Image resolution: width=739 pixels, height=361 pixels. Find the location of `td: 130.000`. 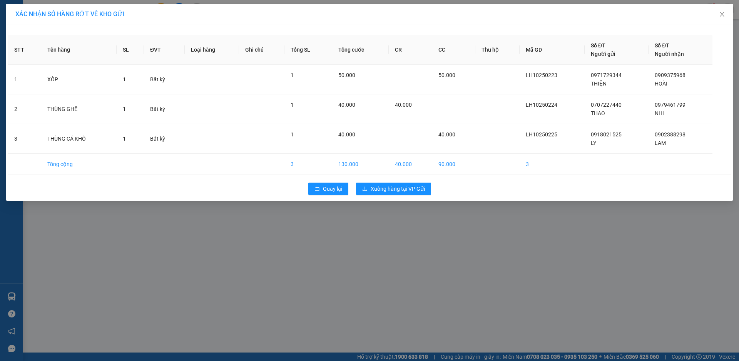

td: 130.000 is located at coordinates (360, 164).